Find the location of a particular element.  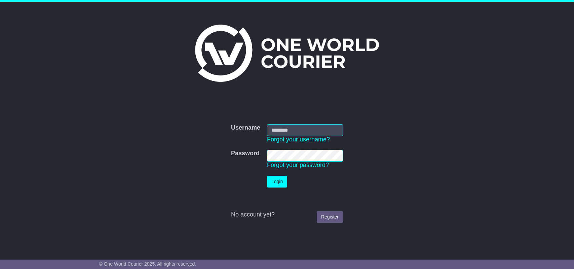

span: © One World Courier 2025. All rights reserved. is located at coordinates (148, 263).